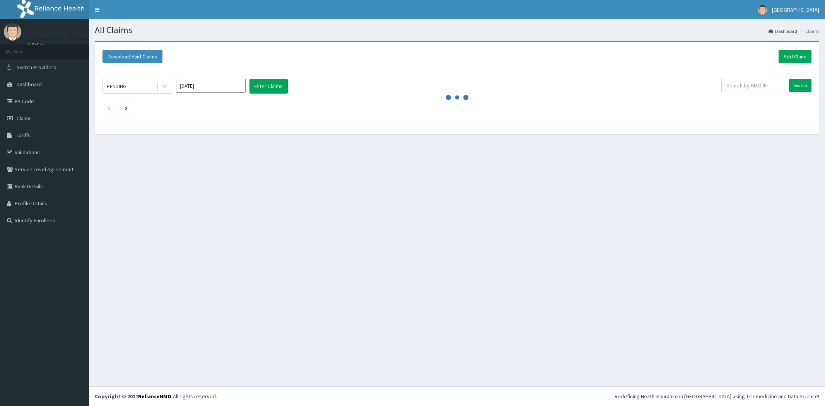 This screenshot has height=406, width=825. What do you see at coordinates (134, 397) in the screenshot?
I see `strong: Copyright © 2017 .` at bounding box center [134, 397].